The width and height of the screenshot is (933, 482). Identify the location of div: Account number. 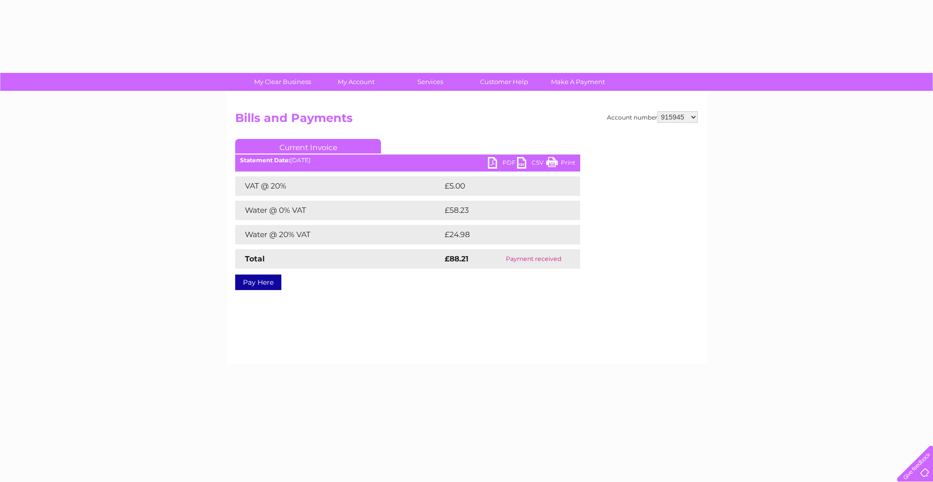
(652, 117).